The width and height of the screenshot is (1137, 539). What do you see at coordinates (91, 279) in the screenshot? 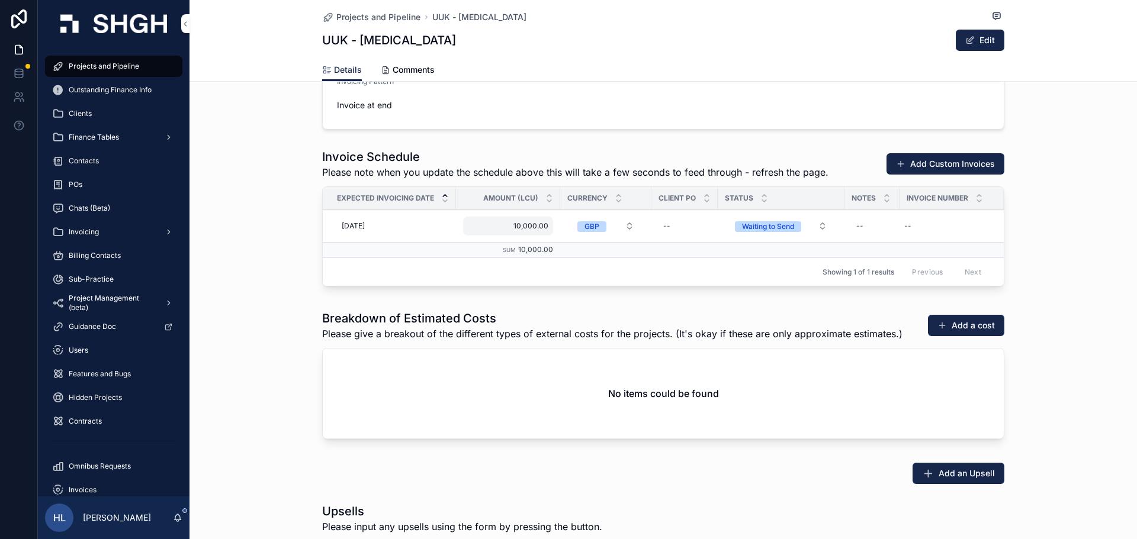
I see `span: Sub-Practice` at bounding box center [91, 279].